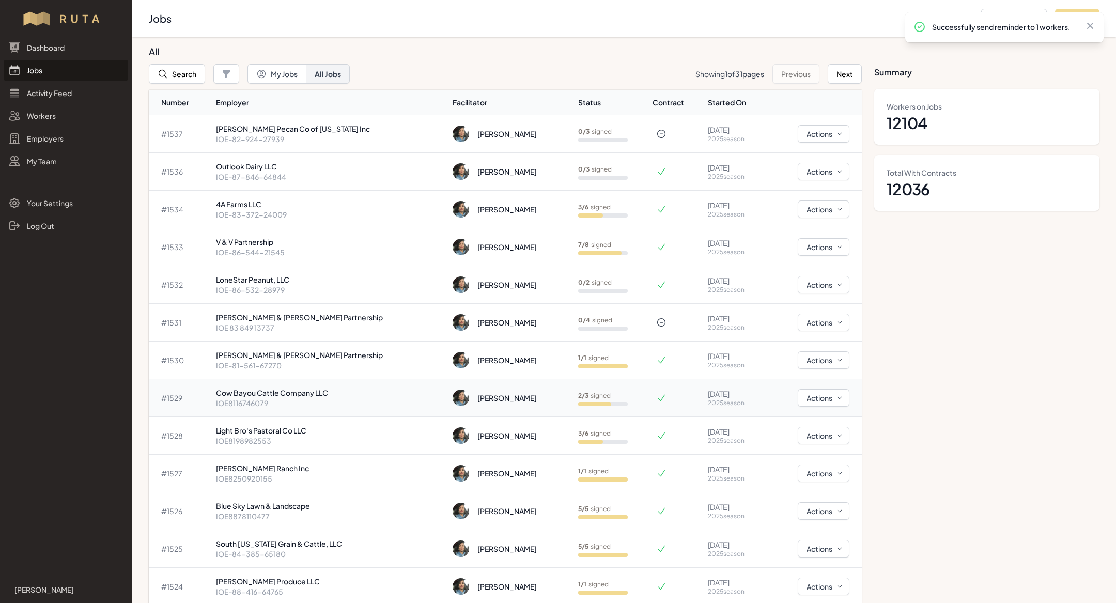 The width and height of the screenshot is (1116, 603). I want to click on td: # 1530, so click(180, 360).